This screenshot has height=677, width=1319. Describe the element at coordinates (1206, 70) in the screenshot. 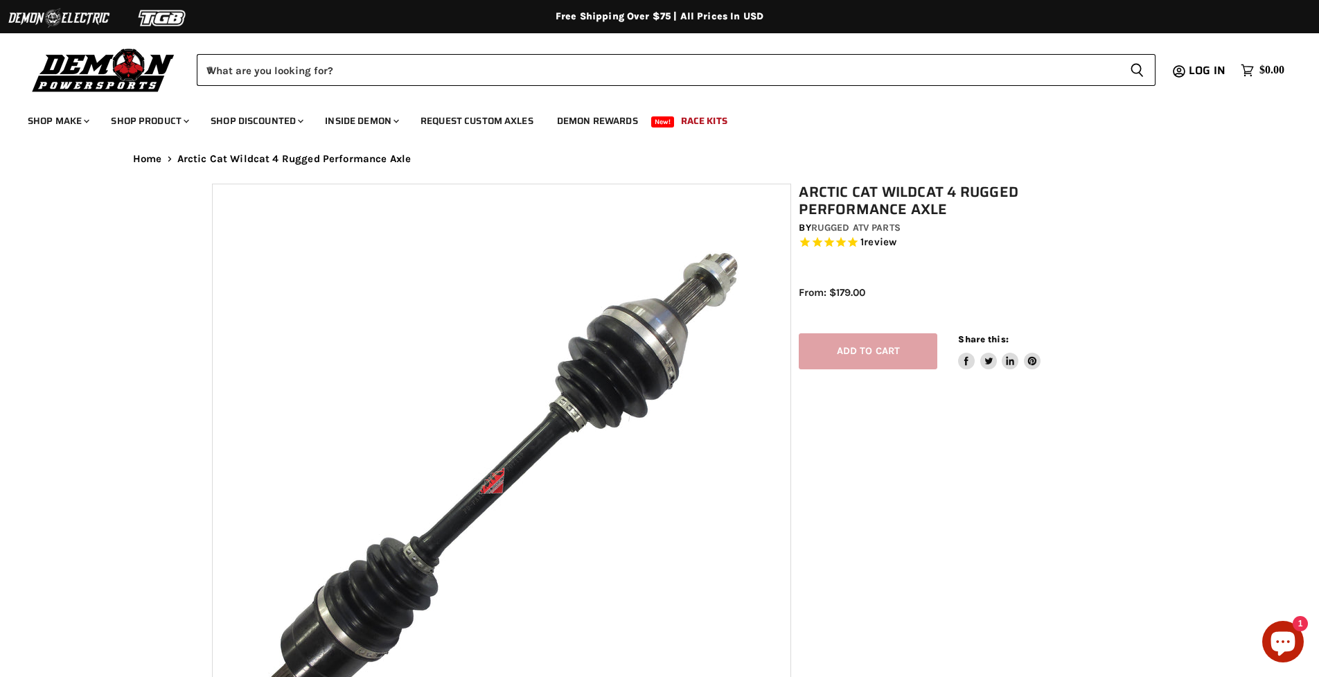

I see `span: Log in` at that location.